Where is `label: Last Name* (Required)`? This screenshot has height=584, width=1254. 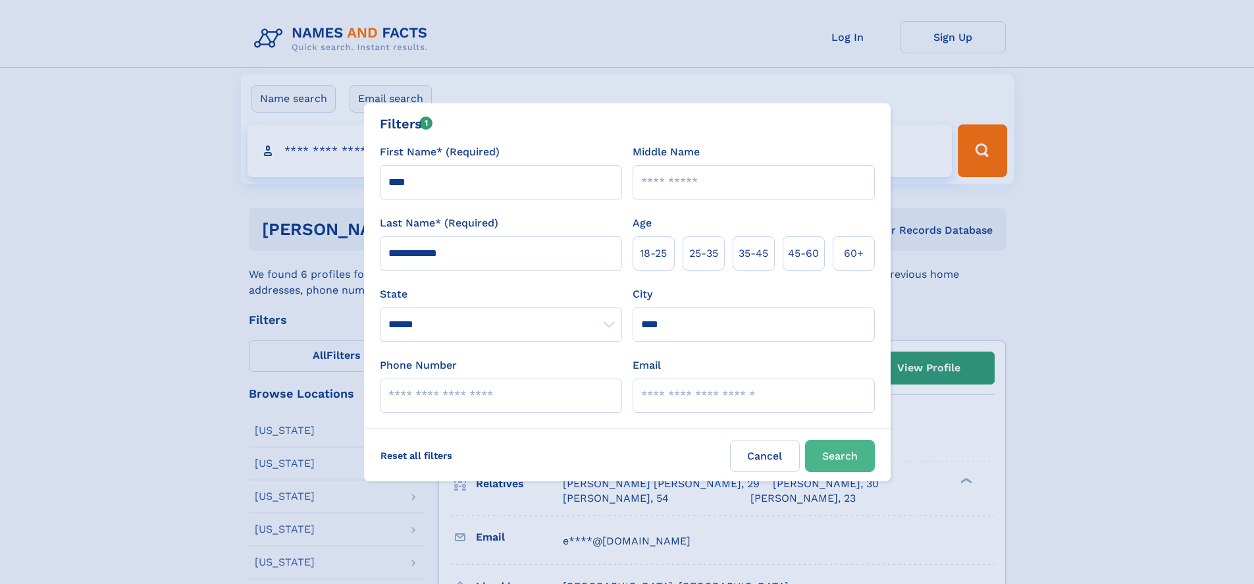
label: Last Name* (Required) is located at coordinates (439, 223).